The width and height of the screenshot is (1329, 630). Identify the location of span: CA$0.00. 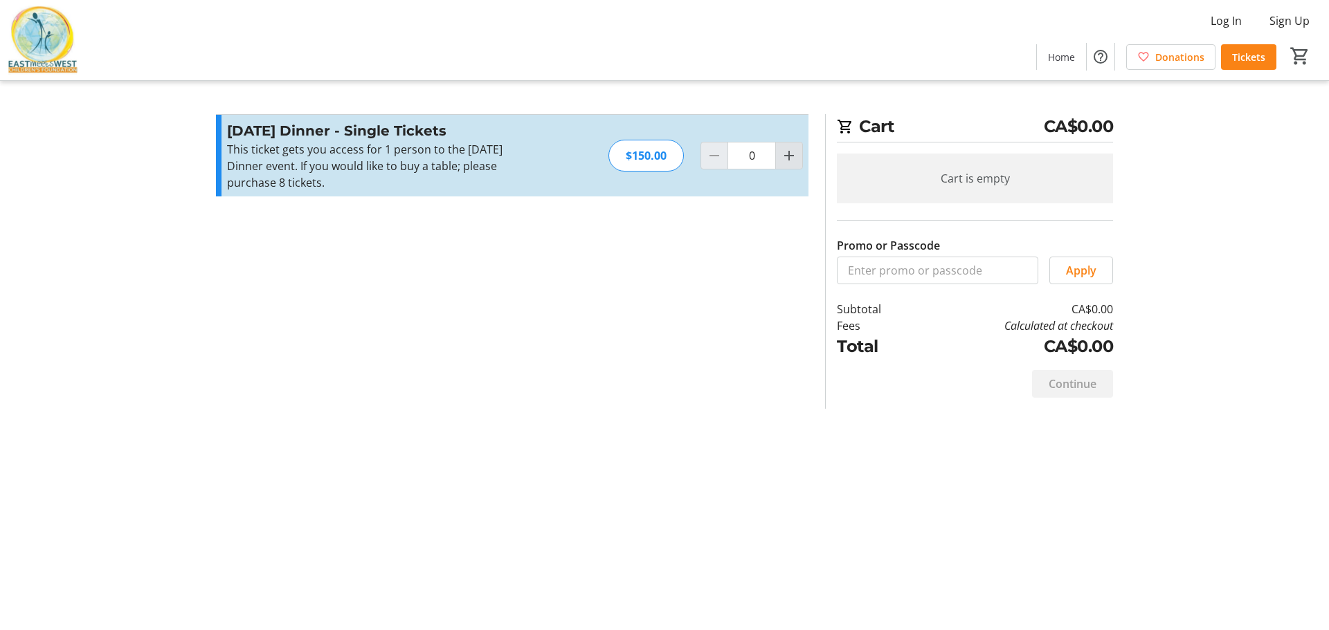
(1078, 127).